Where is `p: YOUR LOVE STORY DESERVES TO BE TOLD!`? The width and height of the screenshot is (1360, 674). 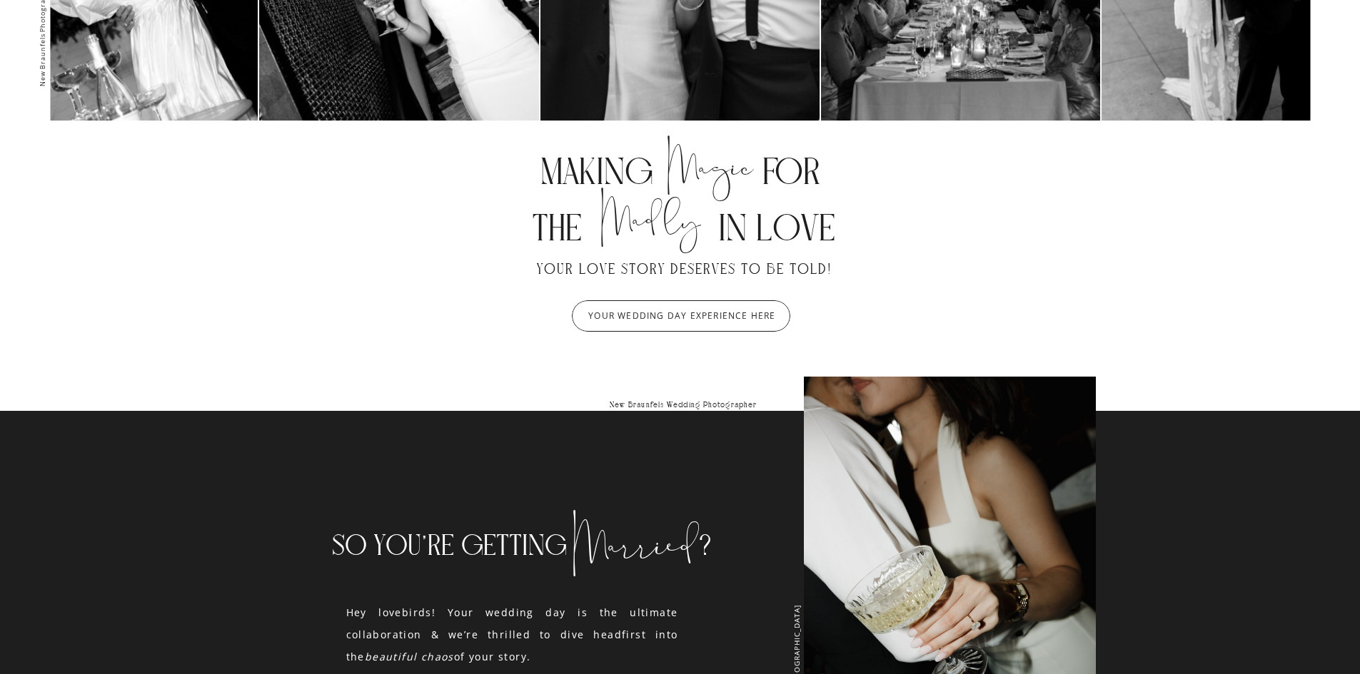 p: YOUR LOVE STORY DESERVES TO BE TOLD! is located at coordinates (684, 269).